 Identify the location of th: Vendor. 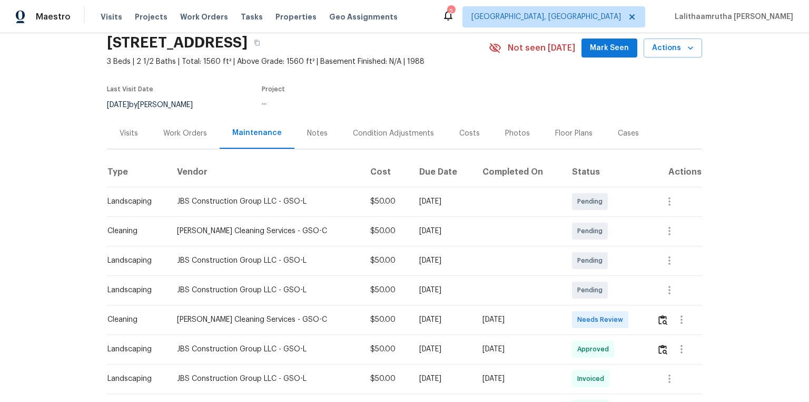
(265, 172).